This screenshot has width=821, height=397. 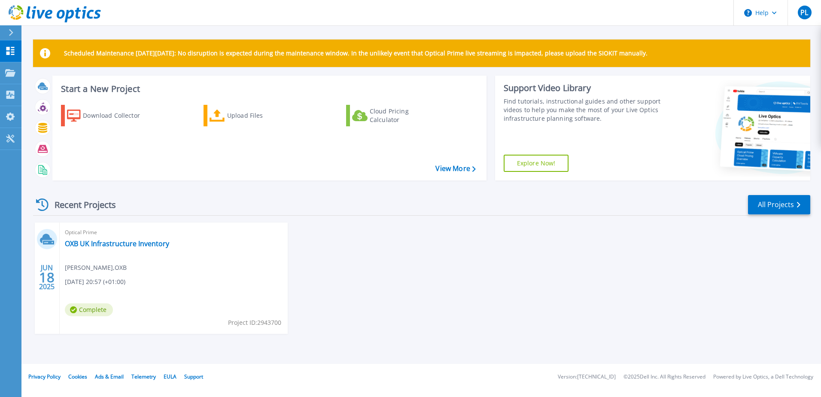 What do you see at coordinates (78, 376) in the screenshot?
I see `a: Cookies` at bounding box center [78, 376].